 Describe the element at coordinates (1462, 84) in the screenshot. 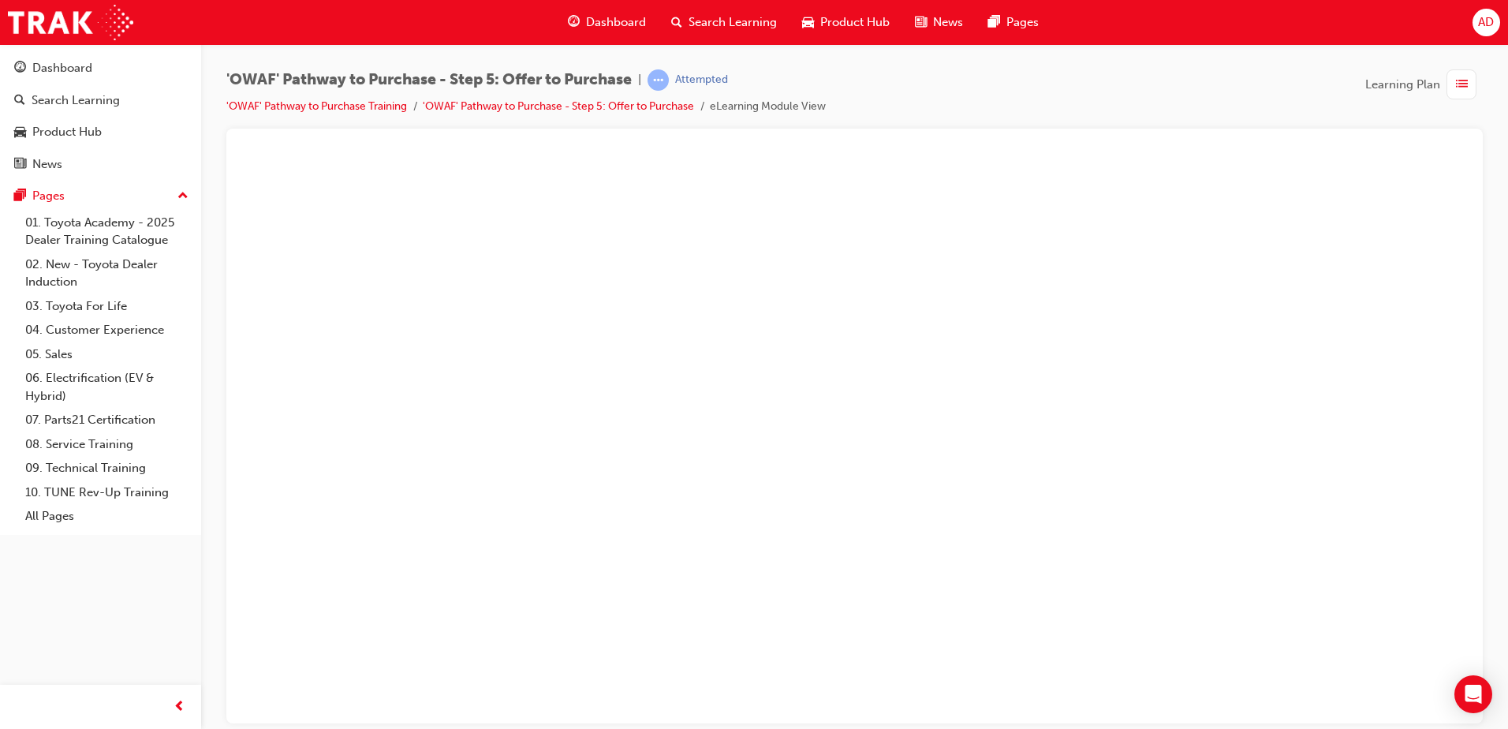

I see `span: list-icon` at that location.